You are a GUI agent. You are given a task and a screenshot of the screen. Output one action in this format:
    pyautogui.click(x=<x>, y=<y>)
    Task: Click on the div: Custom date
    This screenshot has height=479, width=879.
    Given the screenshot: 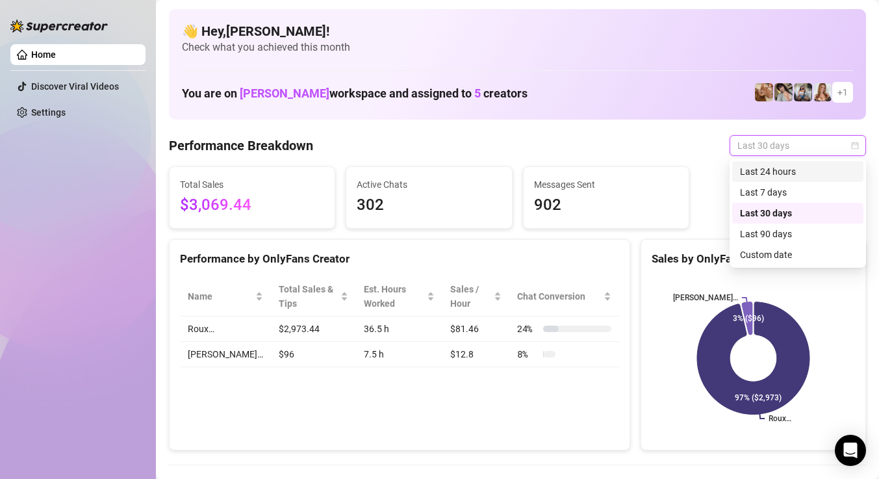 What is the action you would take?
    pyautogui.click(x=798, y=255)
    